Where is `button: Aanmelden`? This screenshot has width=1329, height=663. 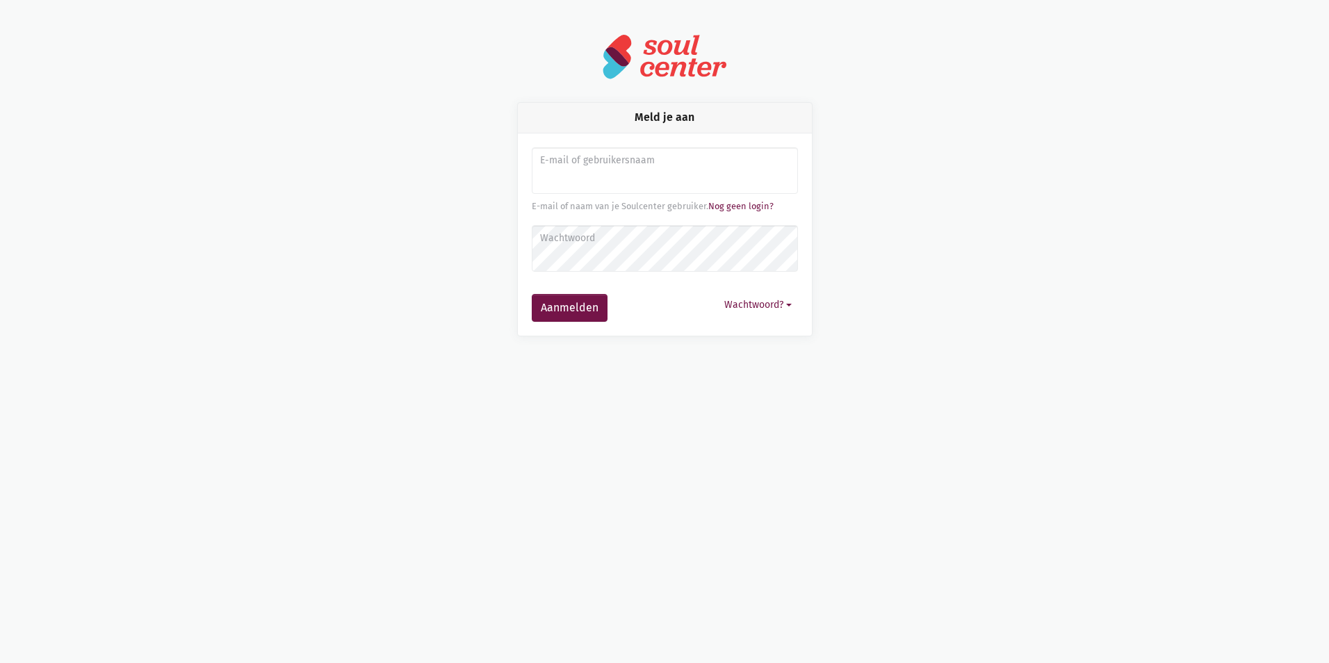 button: Aanmelden is located at coordinates (569, 308).